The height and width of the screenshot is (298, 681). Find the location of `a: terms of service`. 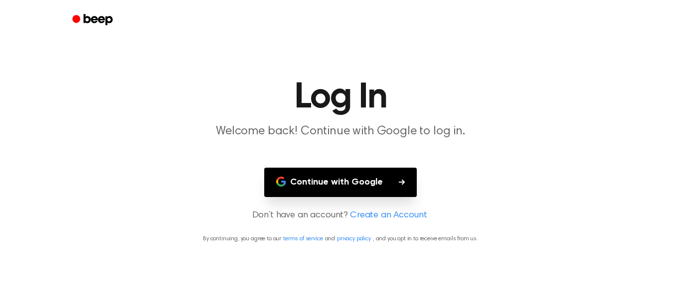

a: terms of service is located at coordinates (302, 239).